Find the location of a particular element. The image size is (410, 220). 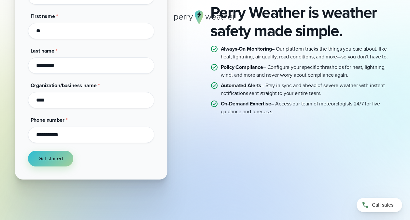

strong: Policy Compliance is located at coordinates (242, 67).